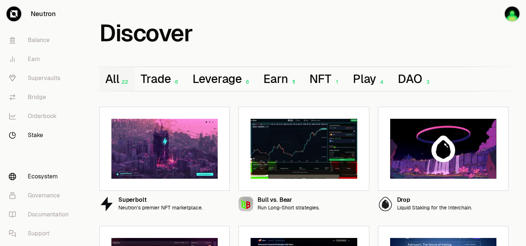  Describe the element at coordinates (325, 79) in the screenshot. I see `button: NFT` at that location.